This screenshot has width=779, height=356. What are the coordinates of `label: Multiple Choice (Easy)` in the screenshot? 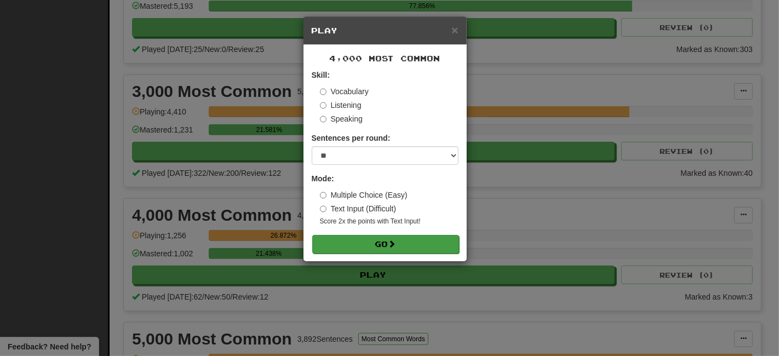 It's located at (364, 195).